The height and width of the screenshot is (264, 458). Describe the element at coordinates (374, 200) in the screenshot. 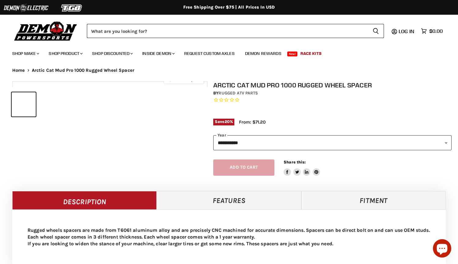

I see `a: Fitment` at that location.